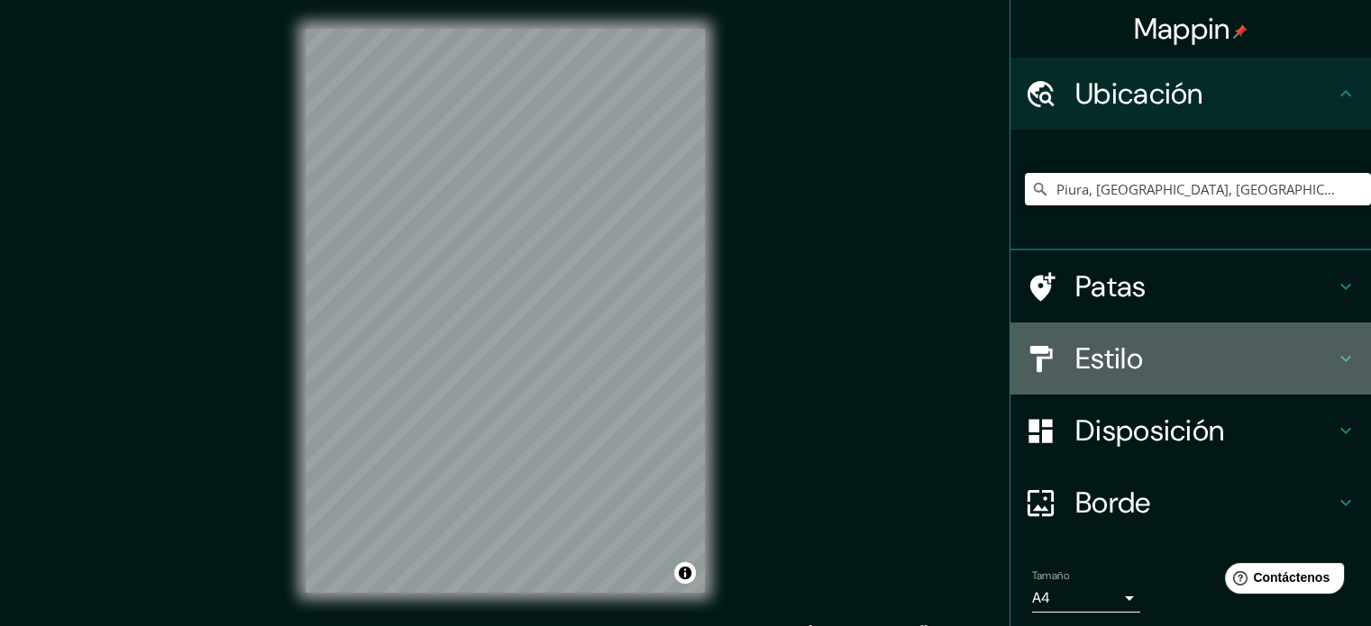 Image resolution: width=1371 pixels, height=626 pixels. I want to click on div: A4, so click(1086, 599).